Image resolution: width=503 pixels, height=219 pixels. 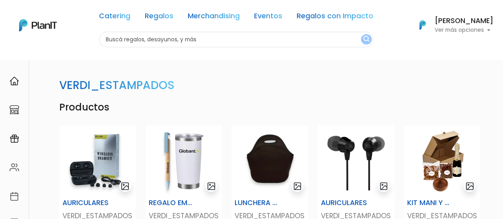 I want to click on img: 2000___2000-Photoroom_-_2024-09-26T151445.129.jpg, so click(x=97, y=161).